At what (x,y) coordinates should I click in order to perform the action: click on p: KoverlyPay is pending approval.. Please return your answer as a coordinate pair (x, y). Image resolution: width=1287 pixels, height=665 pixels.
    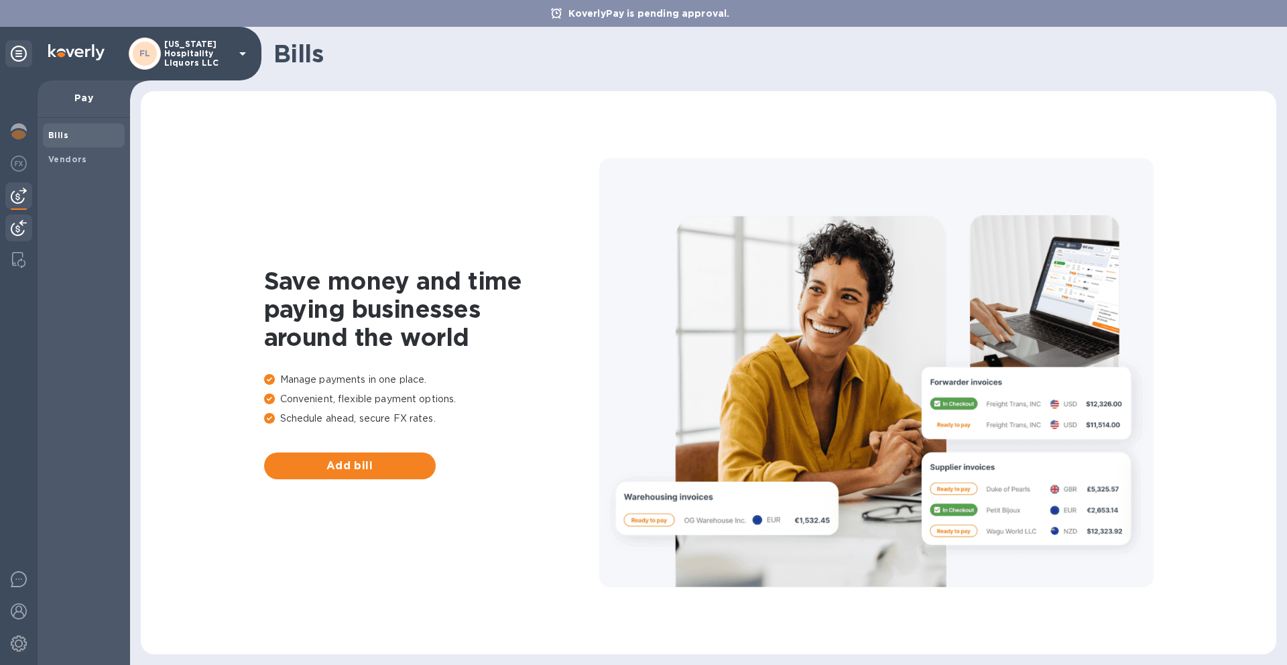
    Looking at the image, I should click on (649, 13).